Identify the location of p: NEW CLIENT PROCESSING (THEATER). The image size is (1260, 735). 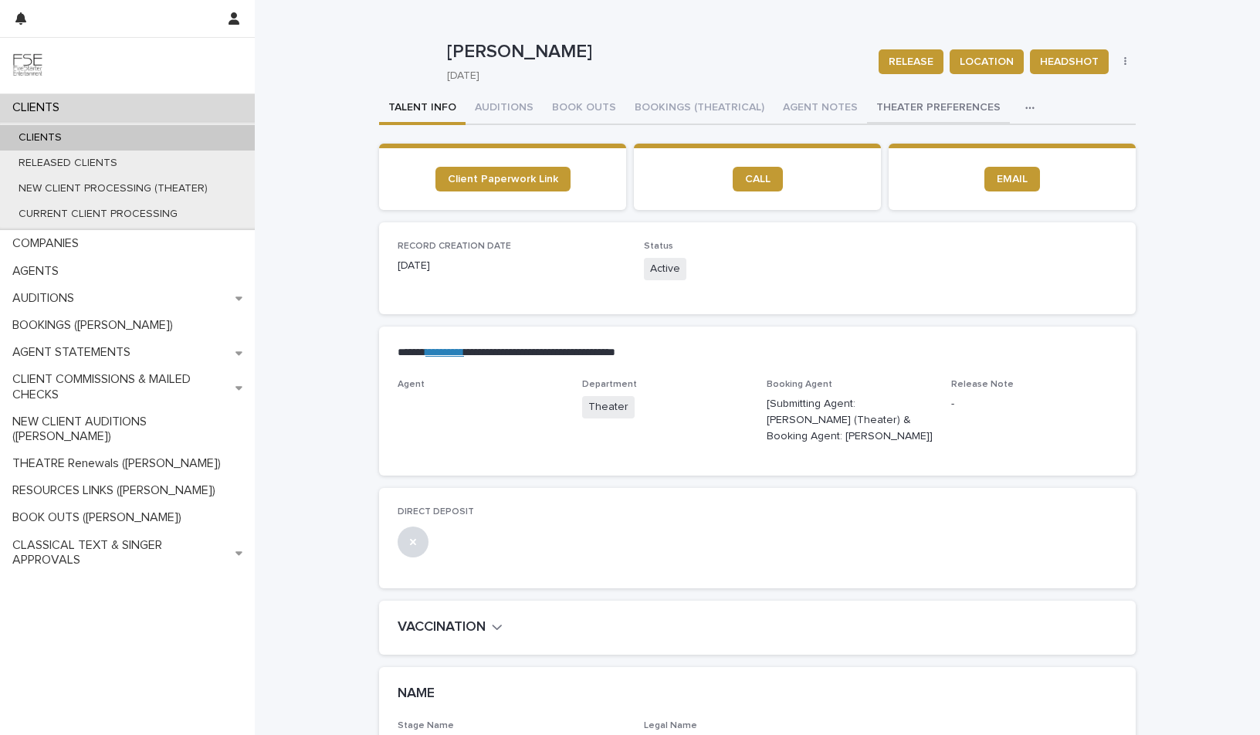
(113, 188).